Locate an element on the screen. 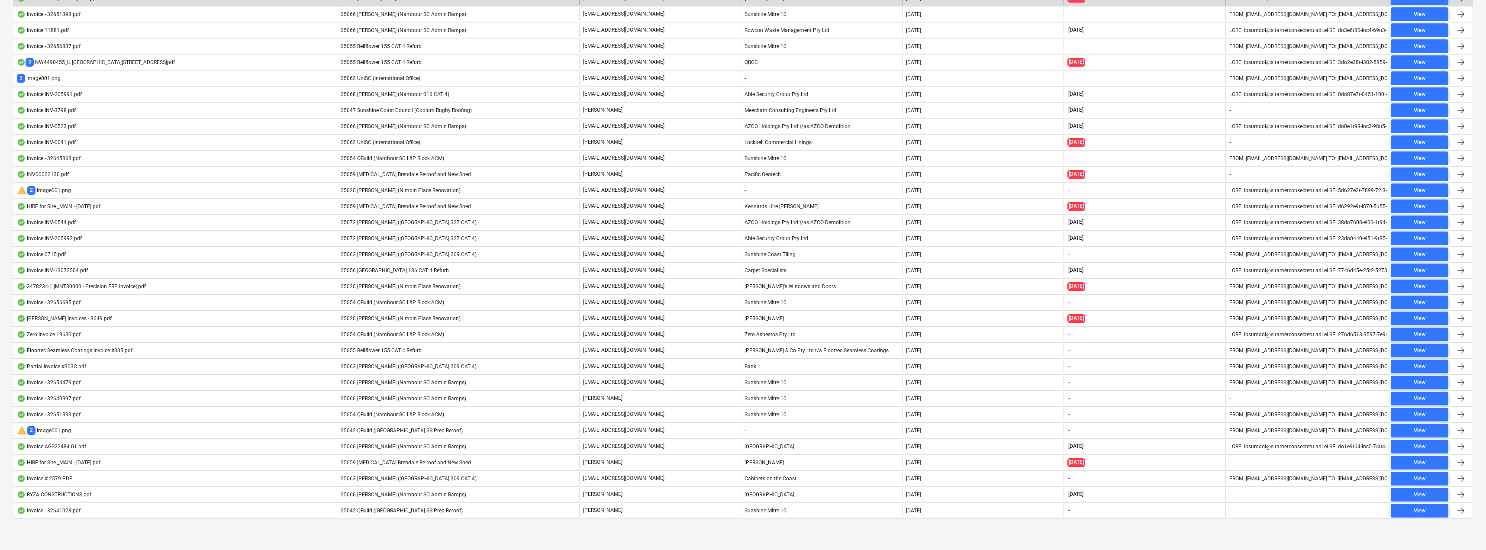 This screenshot has height=550, width=1486. span: 25066 Thomson Ruiz (Nambour SC Admin Ramps) is located at coordinates (403, 495).